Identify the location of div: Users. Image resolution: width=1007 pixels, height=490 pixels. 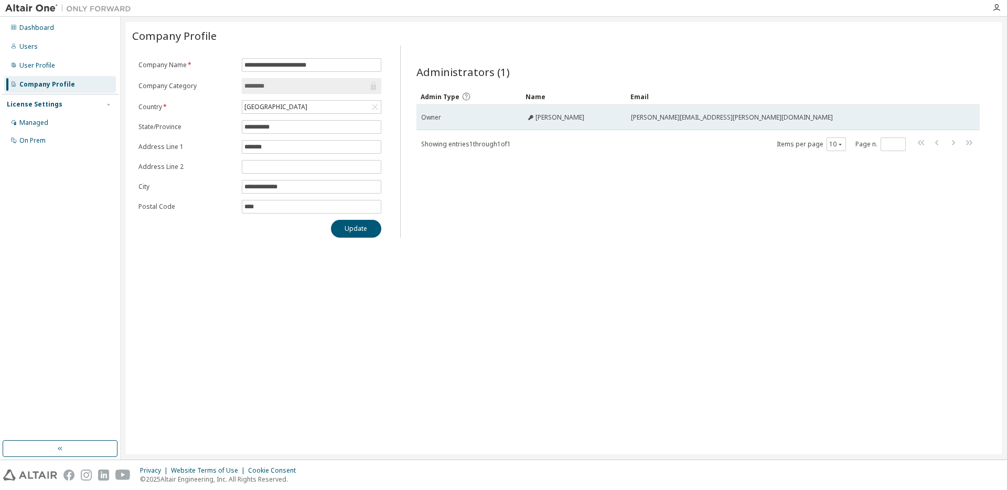
(28, 47).